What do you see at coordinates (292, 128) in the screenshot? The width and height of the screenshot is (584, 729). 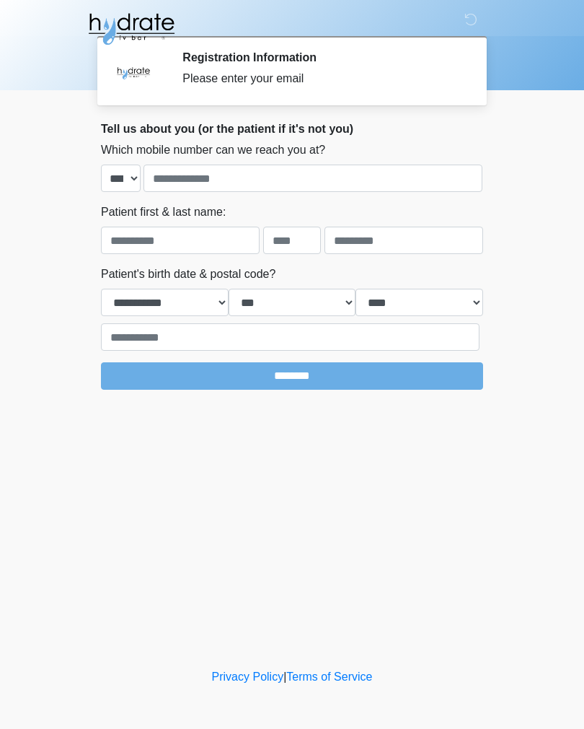 I see `h2: Tell us about you (or the patient if it's not you)` at bounding box center [292, 128].